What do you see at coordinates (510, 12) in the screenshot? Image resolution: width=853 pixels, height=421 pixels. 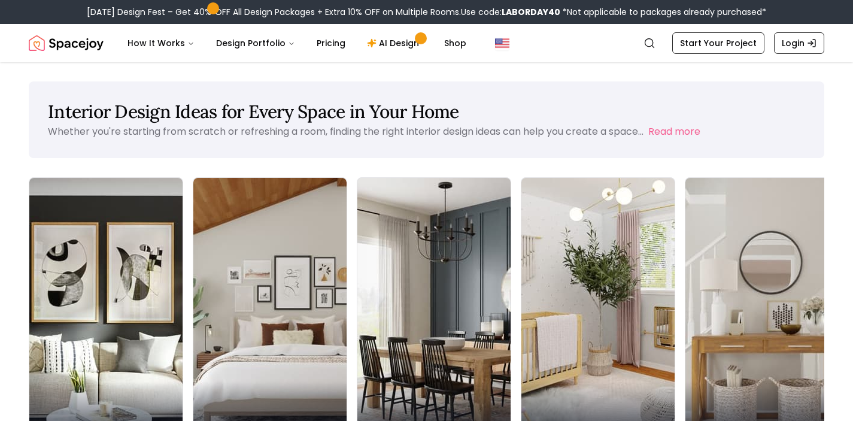 I see `span: Use code:` at bounding box center [510, 12].